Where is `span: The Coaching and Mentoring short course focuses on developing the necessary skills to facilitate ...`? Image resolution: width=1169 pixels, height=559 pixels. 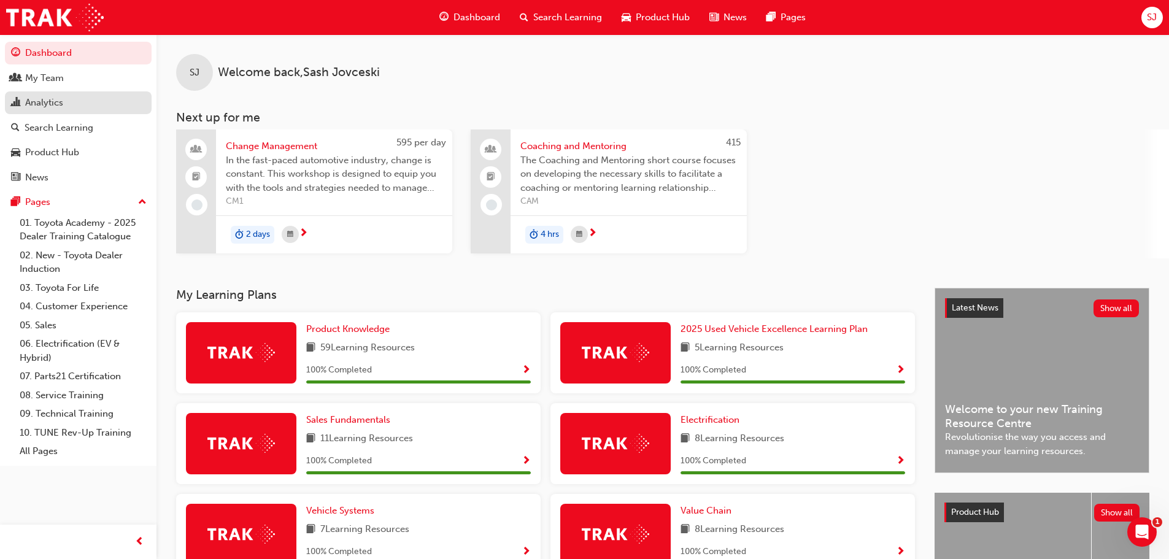
span: The Coaching and Mentoring short course focuses on developing the necessary skills to facilitate ... is located at coordinates (629, 174).